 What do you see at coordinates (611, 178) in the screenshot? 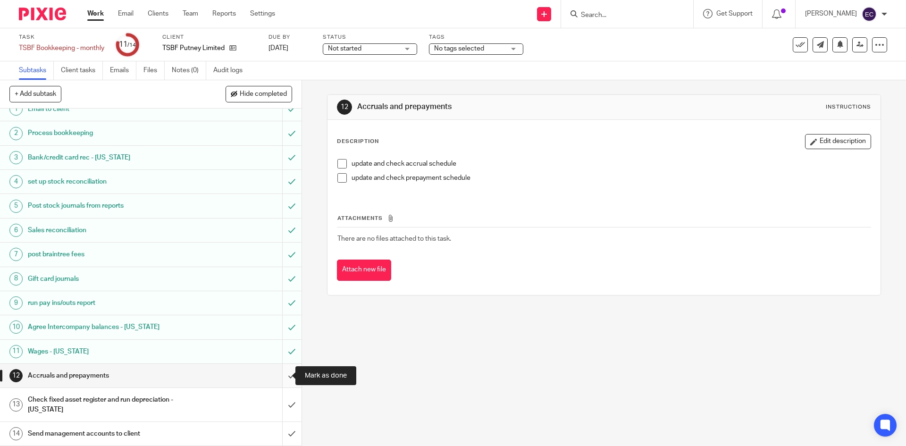
I see `p: update and check prepayment schedule` at bounding box center [611, 178].